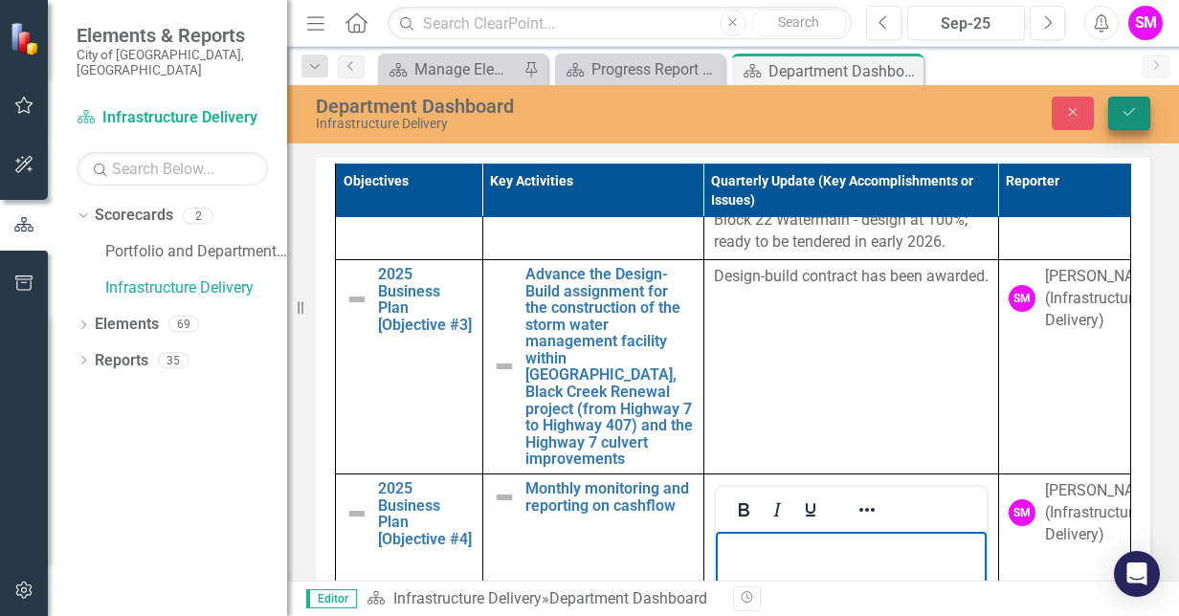 This screenshot has height=616, width=1179. What do you see at coordinates (184, 325) in the screenshot?
I see `div: 69` at bounding box center [184, 325].